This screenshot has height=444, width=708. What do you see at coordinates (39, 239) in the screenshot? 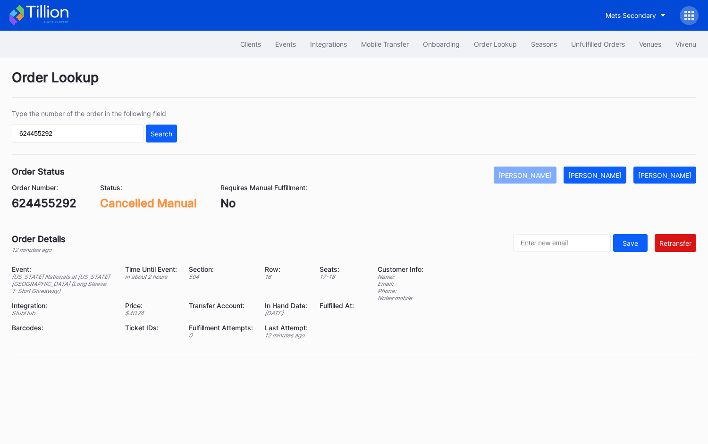
I see `div: Order Details` at bounding box center [39, 239].